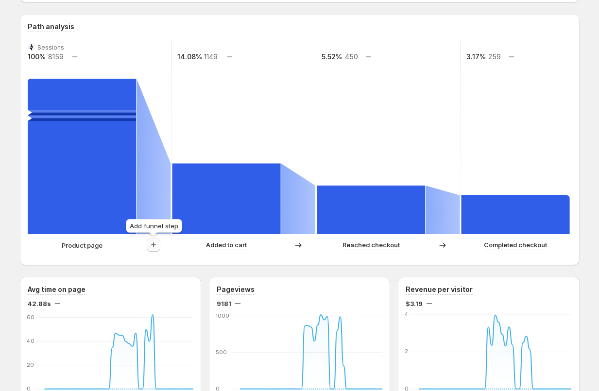 Image resolution: width=599 pixels, height=391 pixels. Describe the element at coordinates (221, 352) in the screenshot. I see `text: 500` at that location.